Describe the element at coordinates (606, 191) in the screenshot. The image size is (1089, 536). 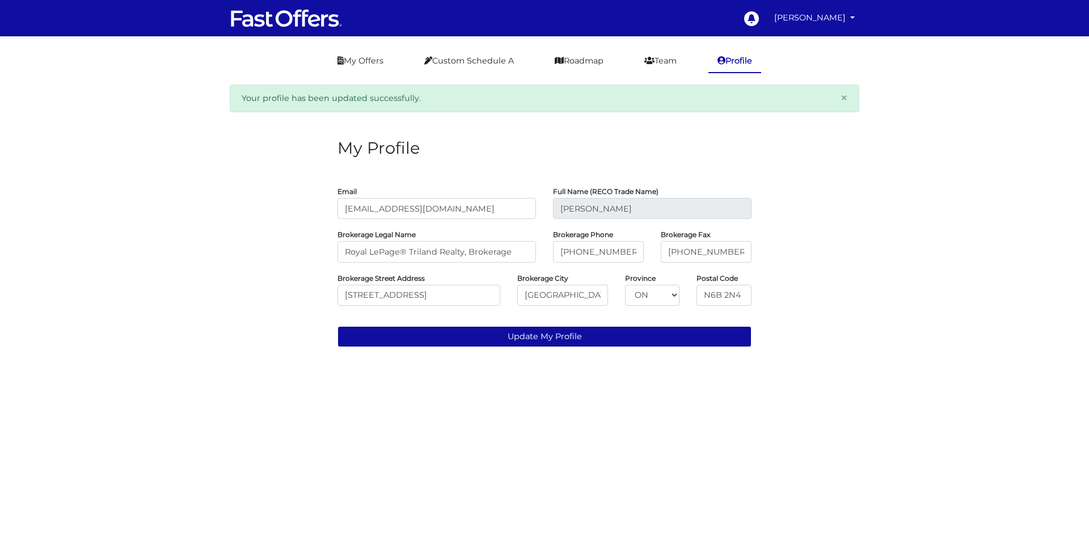
I see `label: Full Name (RECO Trade Name)` at that location.